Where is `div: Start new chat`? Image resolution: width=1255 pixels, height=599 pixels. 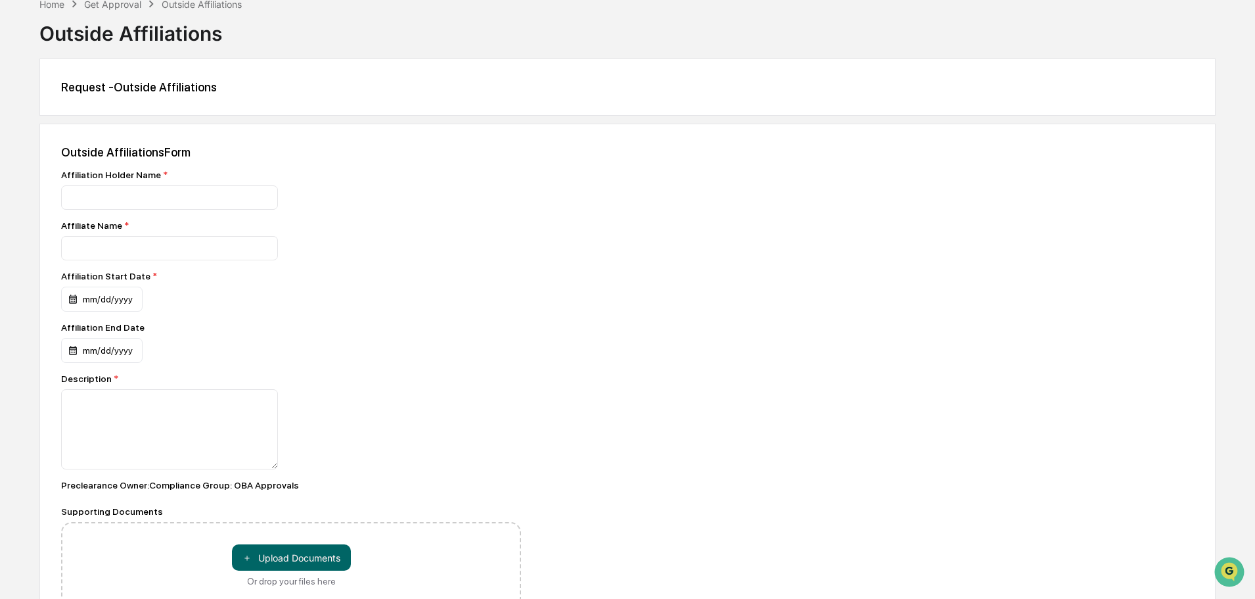 div: Start new chat is located at coordinates (130, 107).